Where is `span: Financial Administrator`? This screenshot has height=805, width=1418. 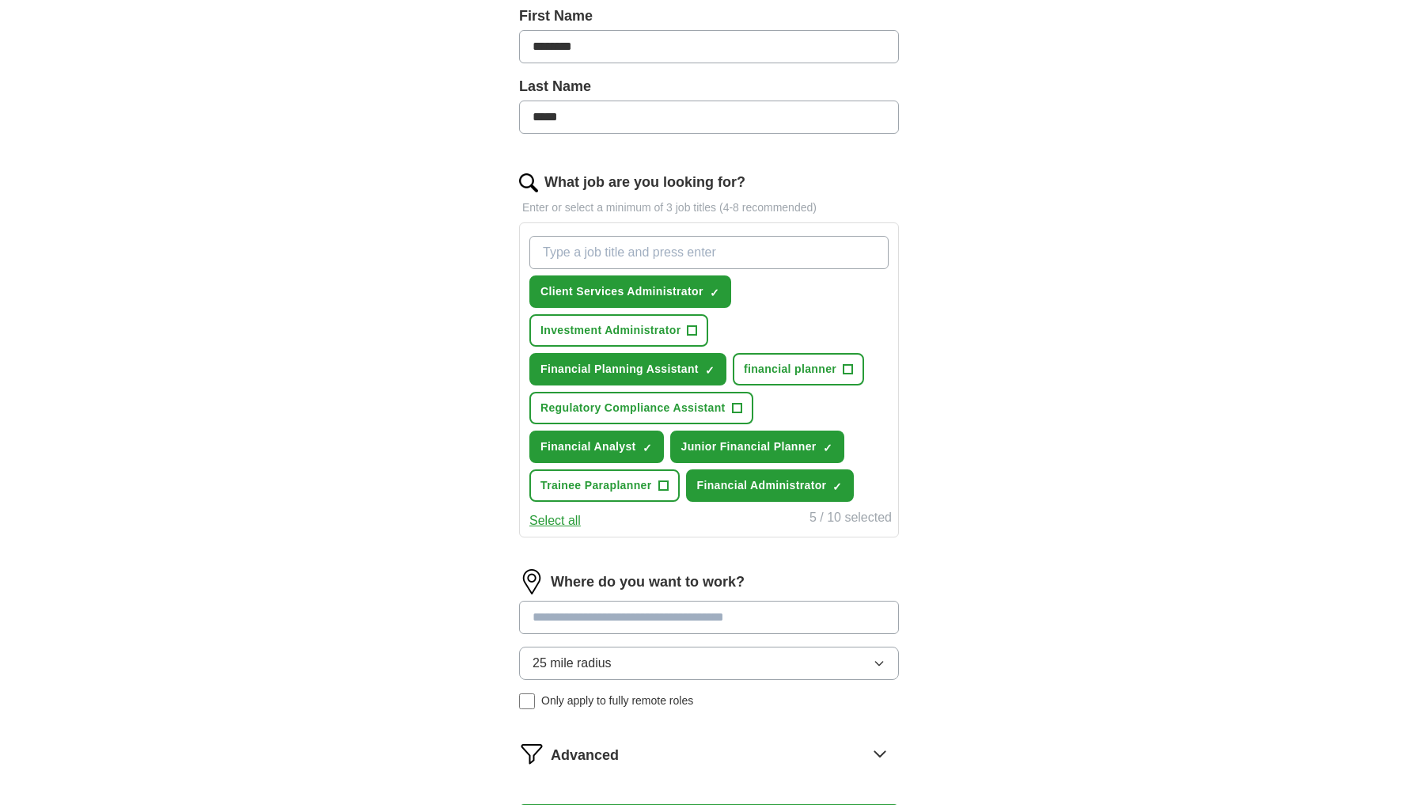 span: Financial Administrator is located at coordinates (762, 485).